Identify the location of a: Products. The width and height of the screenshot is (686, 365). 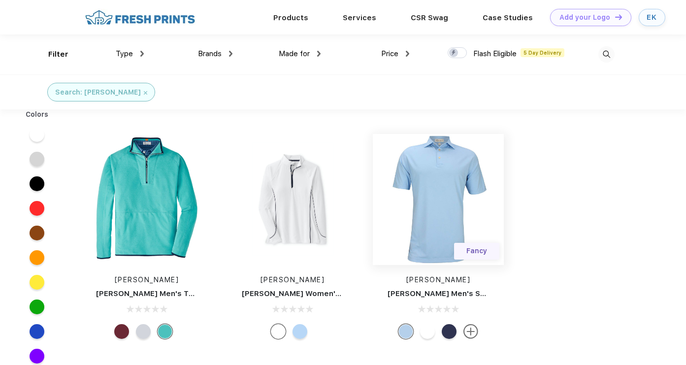
(290, 18).